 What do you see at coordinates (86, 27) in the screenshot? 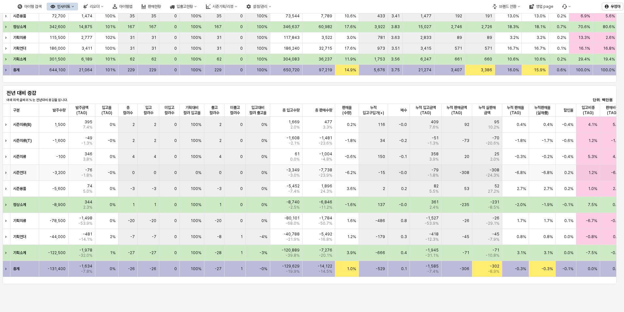
I see `span: 14,875` at bounding box center [86, 27].